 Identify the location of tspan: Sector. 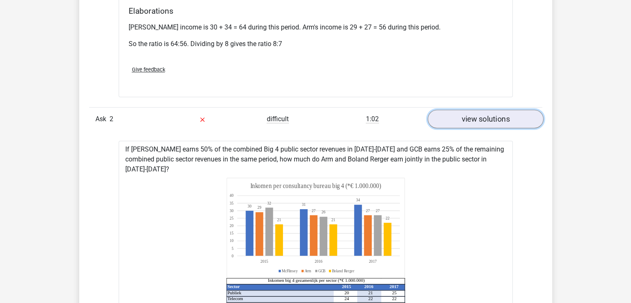
(234, 286).